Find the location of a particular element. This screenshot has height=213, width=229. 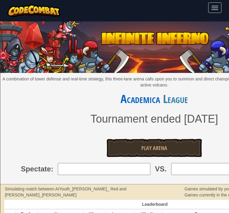

span: League is located at coordinates (174, 99).